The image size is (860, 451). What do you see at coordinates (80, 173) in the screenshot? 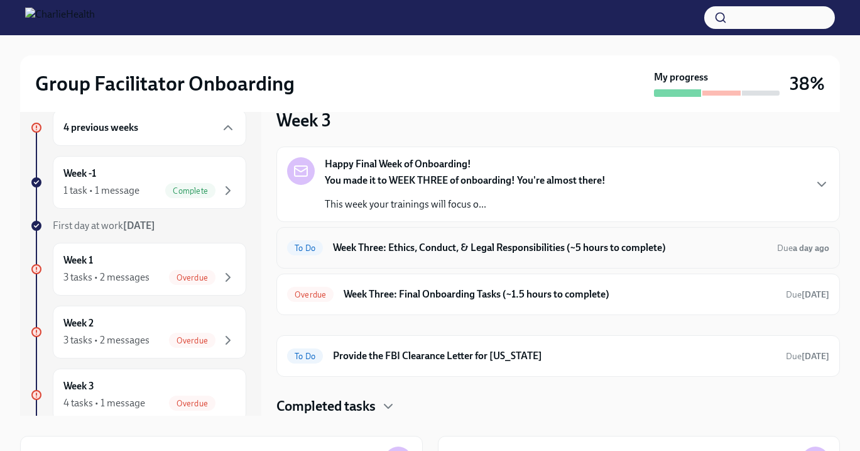
I see `h6: Week -1` at bounding box center [80, 173].